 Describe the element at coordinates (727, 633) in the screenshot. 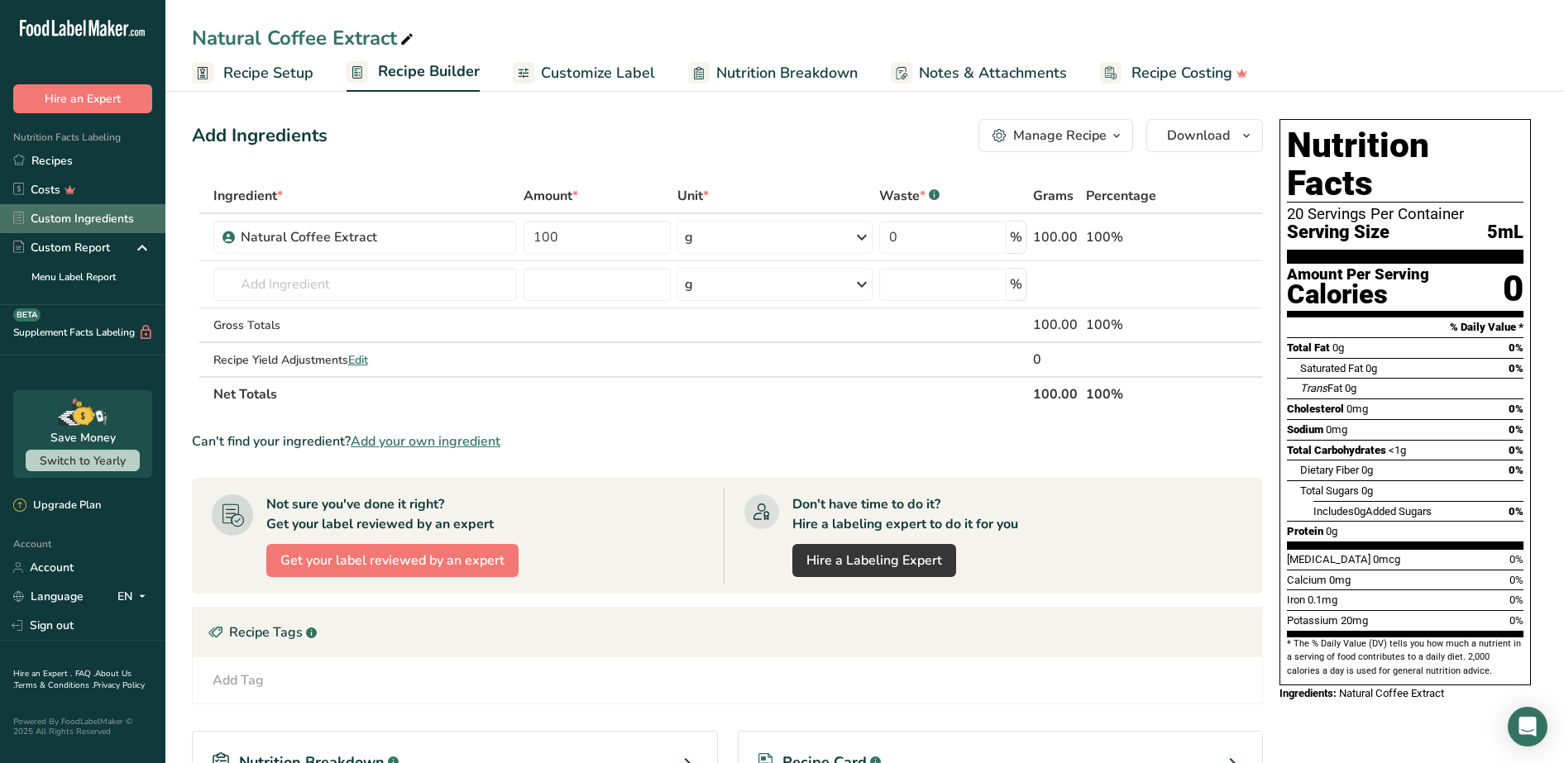

I see `div: Recipe Tags` at that location.